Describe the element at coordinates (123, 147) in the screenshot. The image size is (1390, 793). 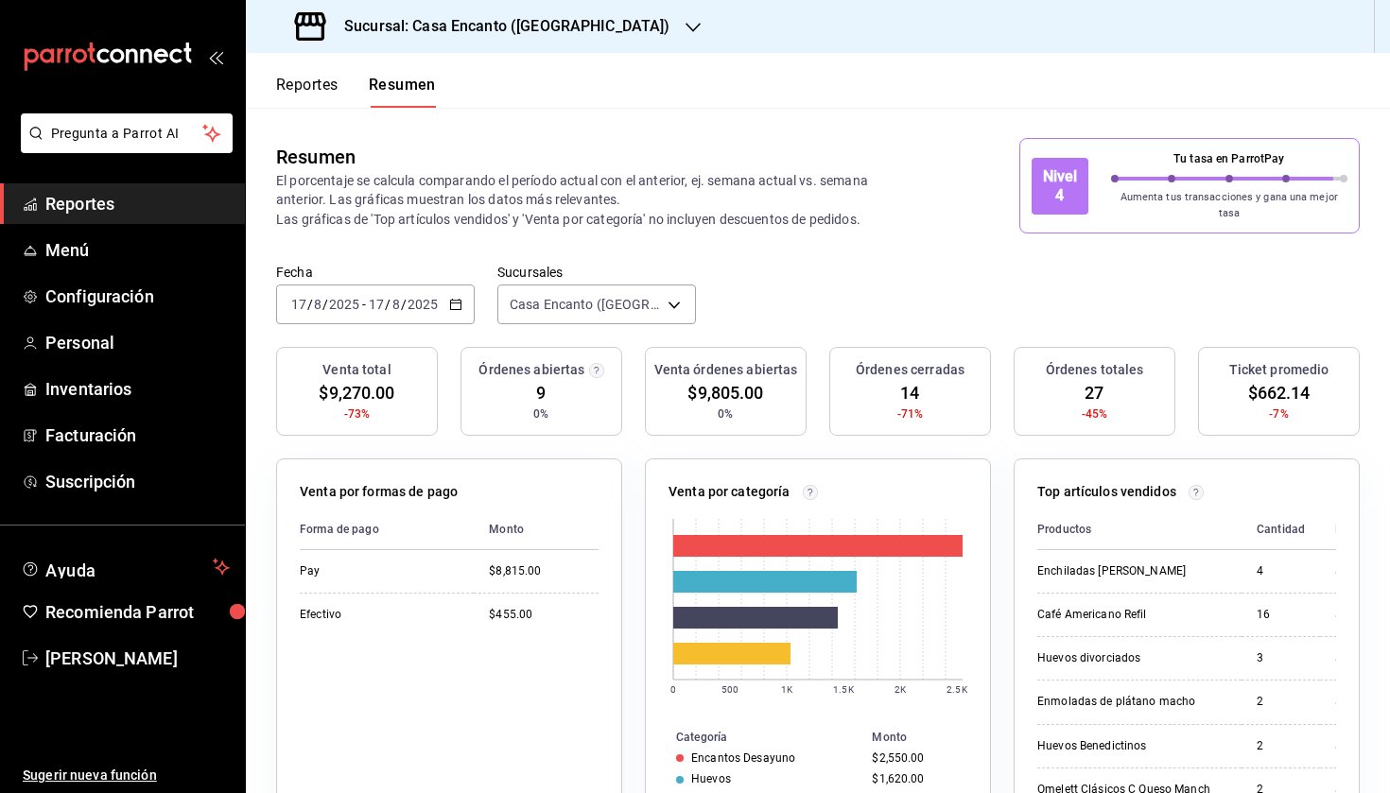
I see `a: Pregunta a Parrot AI` at that location.